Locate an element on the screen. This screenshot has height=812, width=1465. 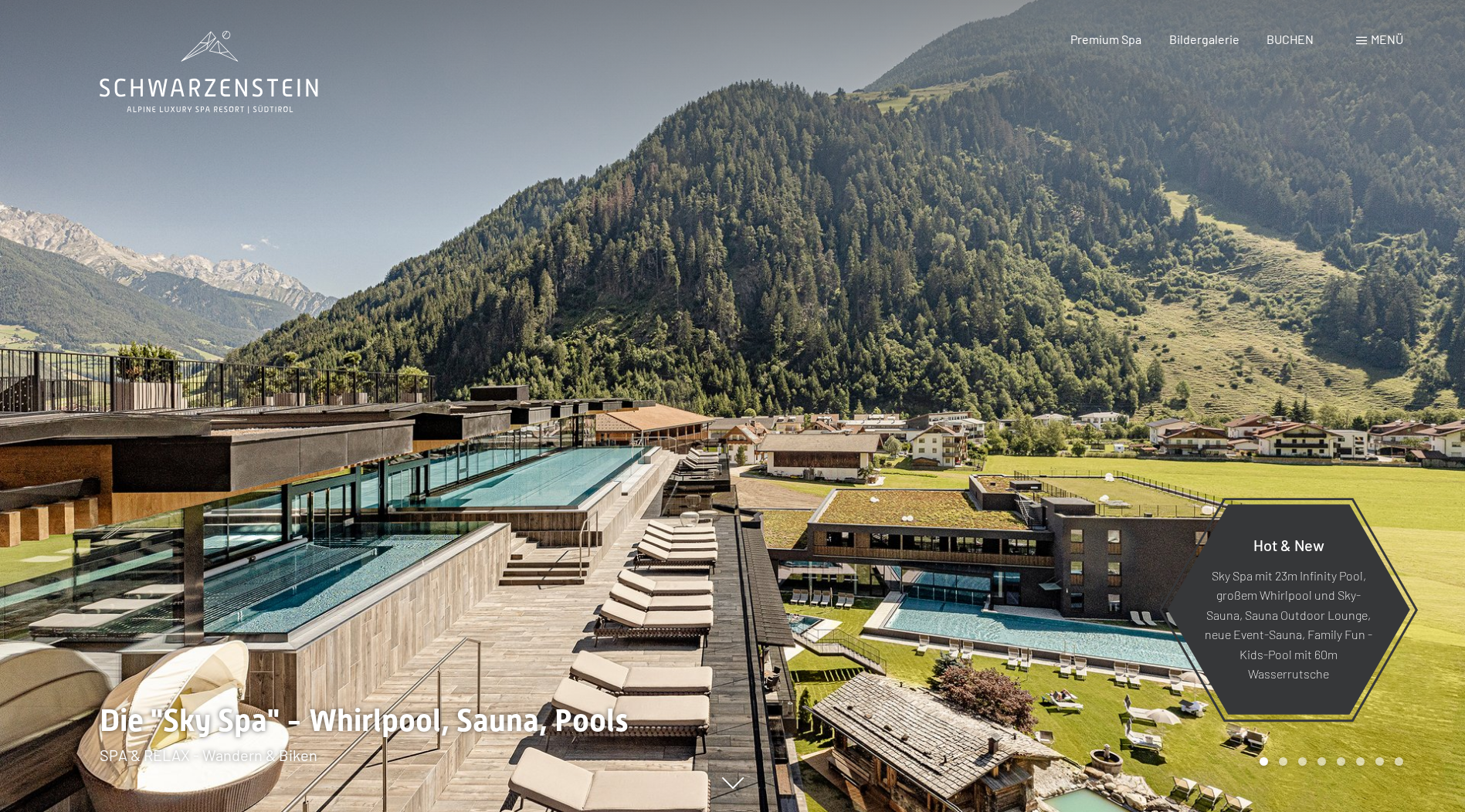
a: Hot & New Sky Spa mit 23m Infinity Pool, großem Whirlpool und Sky-Sauna, Sauna Outdoor Lounge, ne... is located at coordinates (1289, 609).